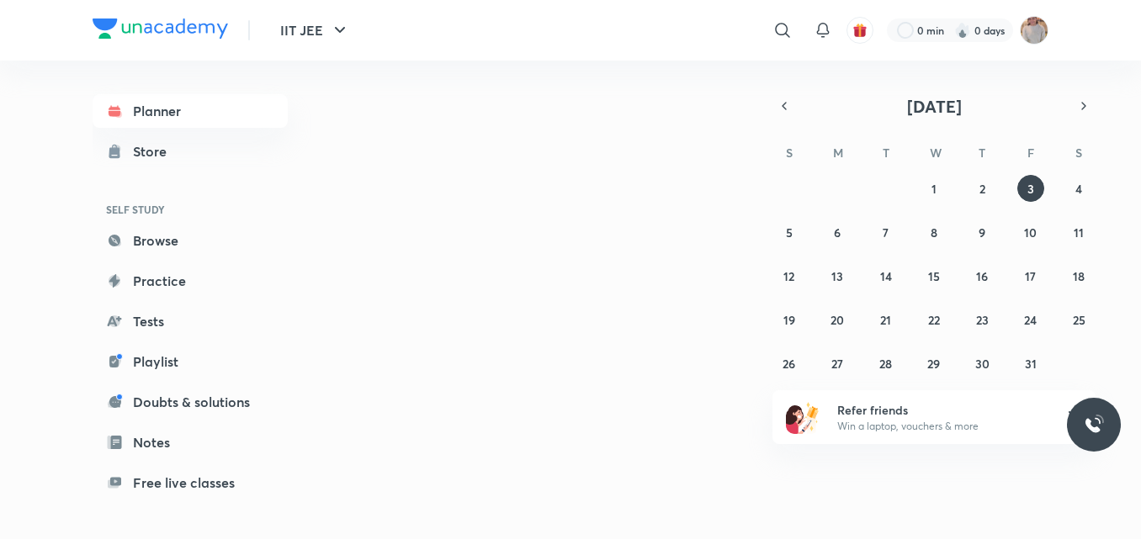 This screenshot has height=539, width=1141. What do you see at coordinates (886, 232) in the screenshot?
I see `button: October 7, 2025` at bounding box center [886, 232].